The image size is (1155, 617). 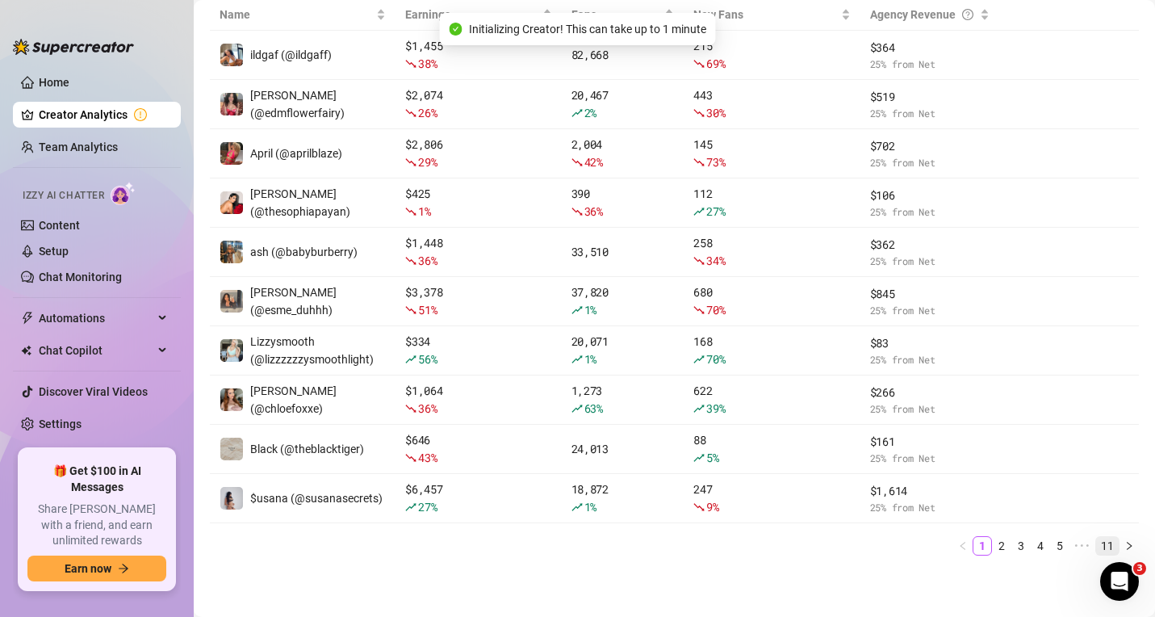 What do you see at coordinates (478, 153) in the screenshot?
I see `div: $ 2,806` at bounding box center [478, 153].